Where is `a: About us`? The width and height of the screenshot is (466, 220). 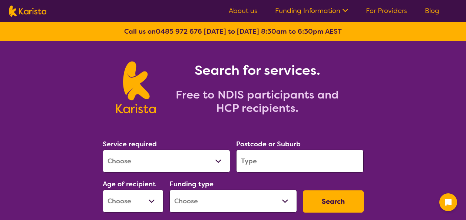 a: About us is located at coordinates (243, 11).